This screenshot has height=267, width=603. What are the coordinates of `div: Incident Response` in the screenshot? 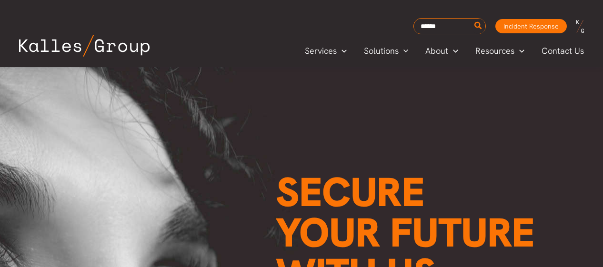 It's located at (531, 26).